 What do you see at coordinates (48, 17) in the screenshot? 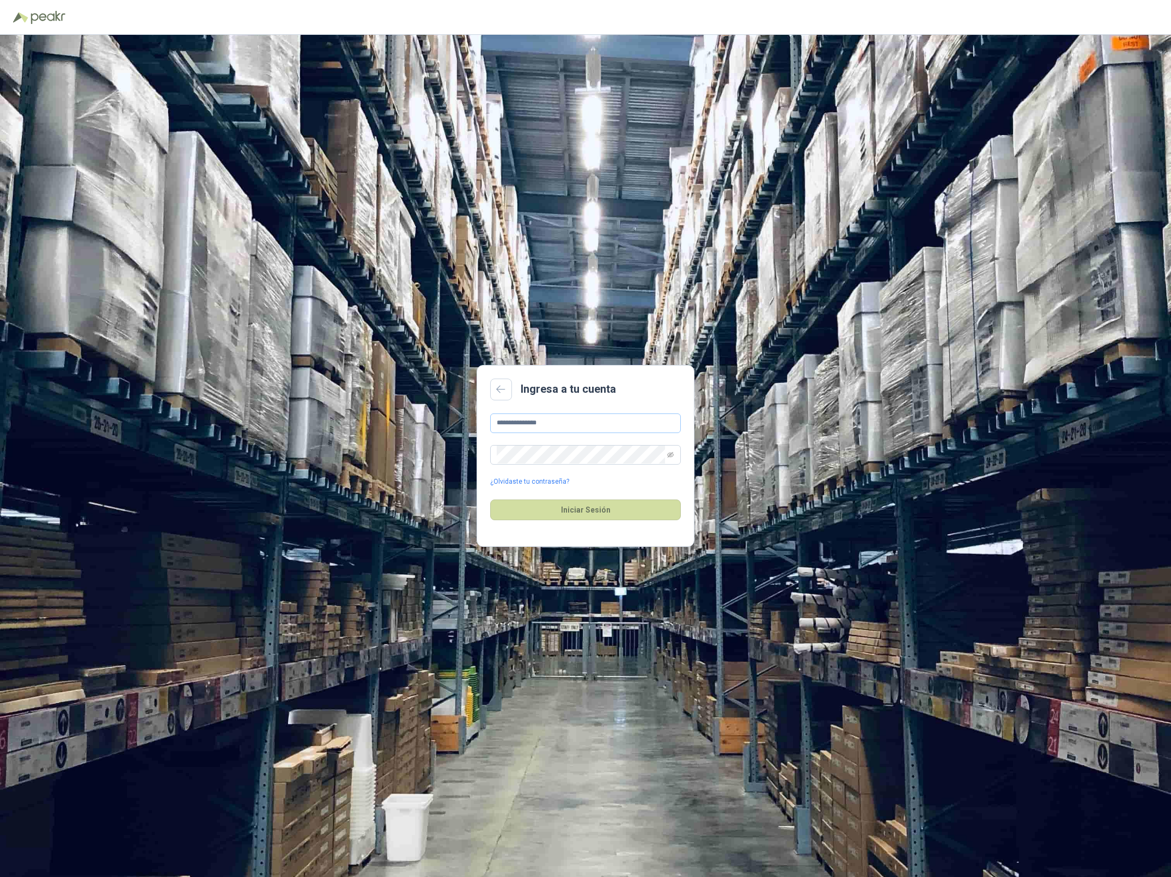
I see `img: Peakr` at bounding box center [48, 17].